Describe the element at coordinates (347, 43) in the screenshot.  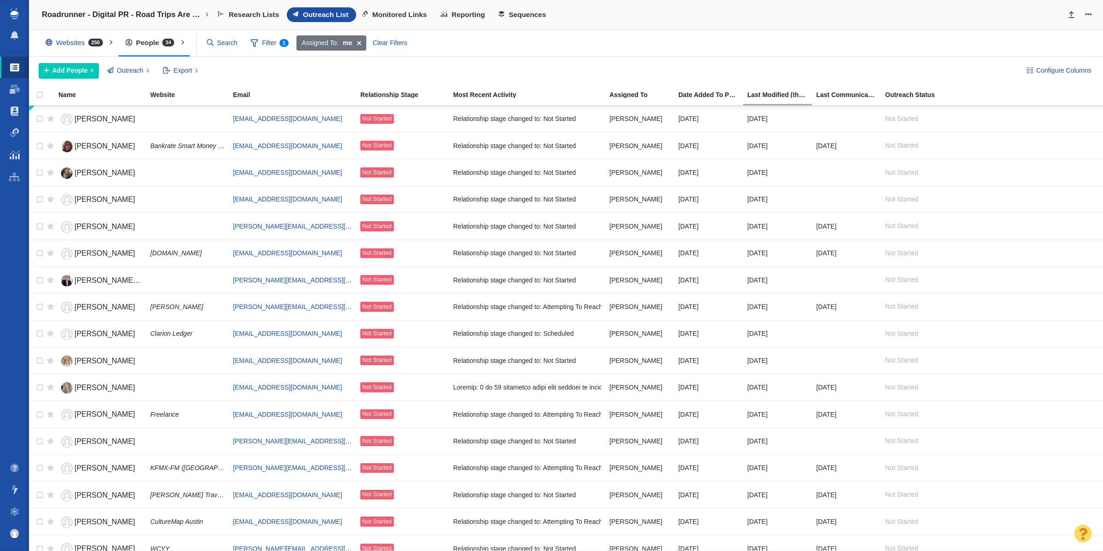
I see `strong: me` at that location.